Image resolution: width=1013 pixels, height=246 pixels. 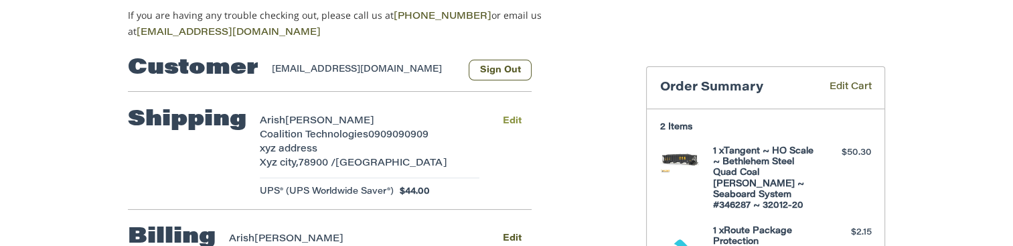 I want to click on a: Edit Cart, so click(x=841, y=88).